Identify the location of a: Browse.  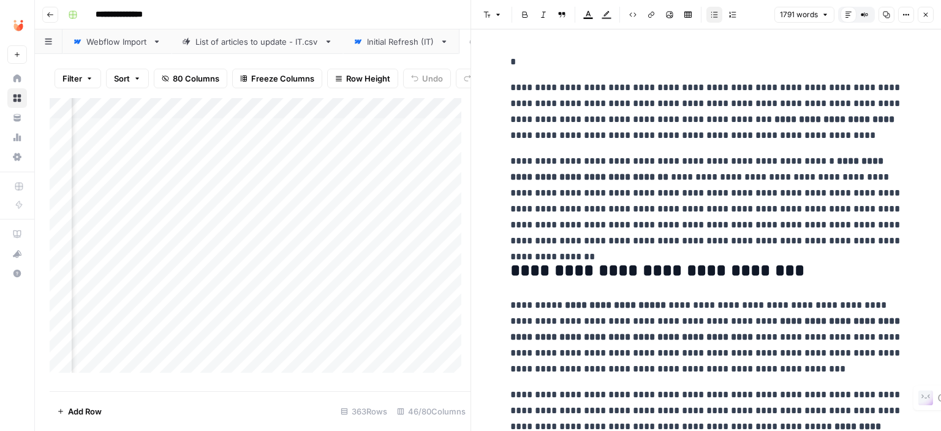
(17, 98).